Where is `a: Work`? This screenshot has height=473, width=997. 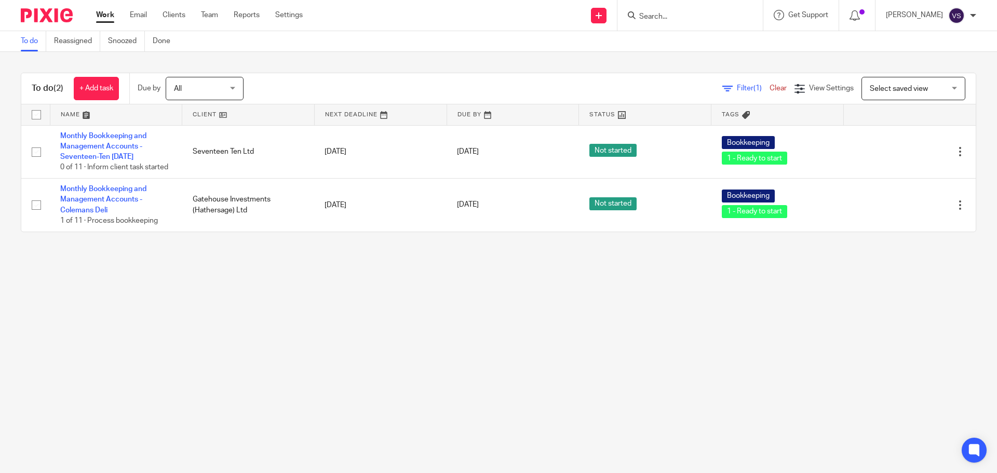 a: Work is located at coordinates (105, 15).